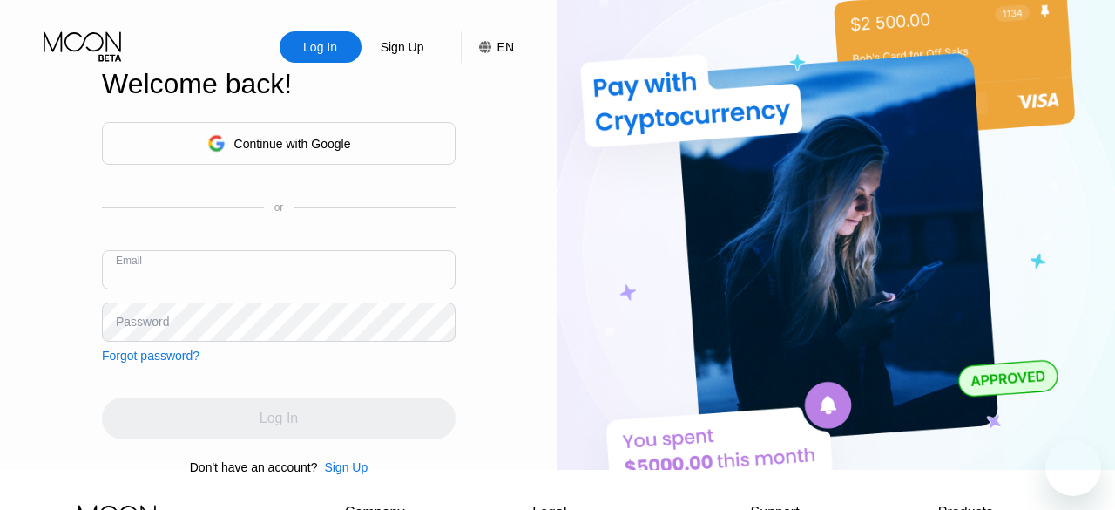  Describe the element at coordinates (279, 84) in the screenshot. I see `div: Welcome back!` at that location.